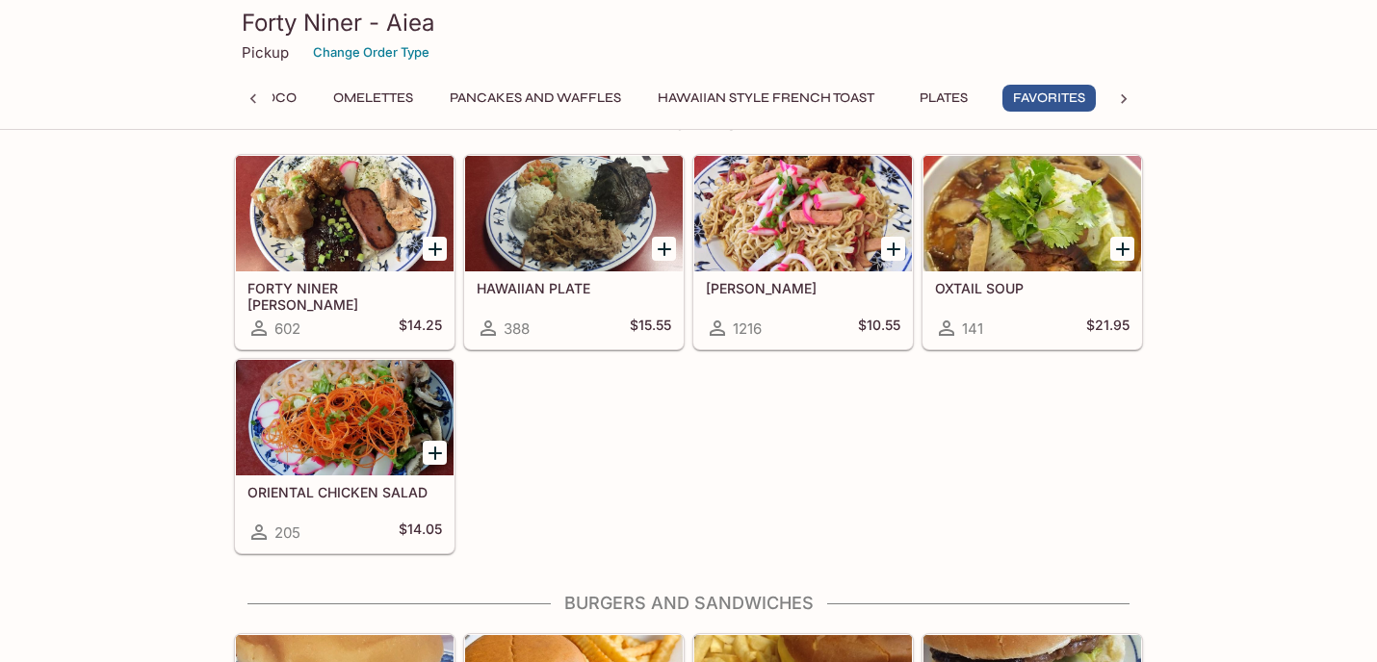  Describe the element at coordinates (574, 214) in the screenshot. I see `div: HAWAIIAN PLATE` at that location.